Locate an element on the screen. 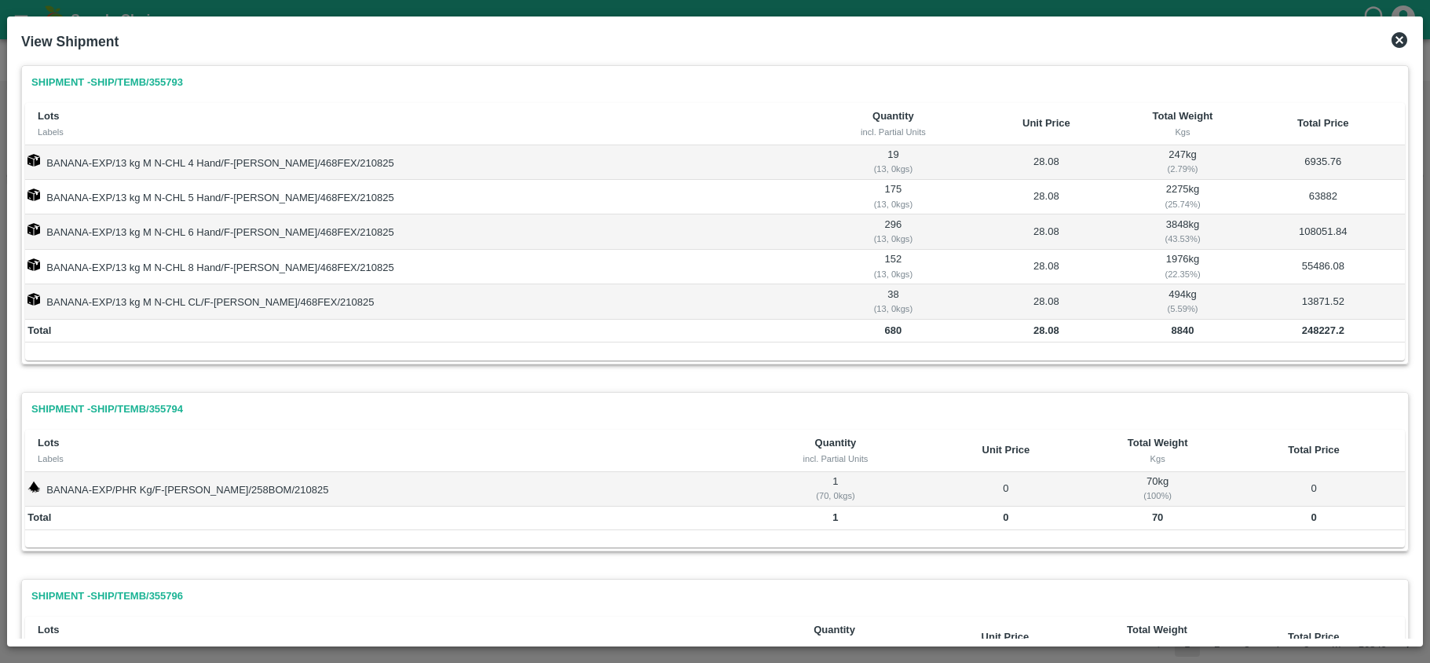 The width and height of the screenshot is (1430, 663). td: 1 is located at coordinates (836, 489).